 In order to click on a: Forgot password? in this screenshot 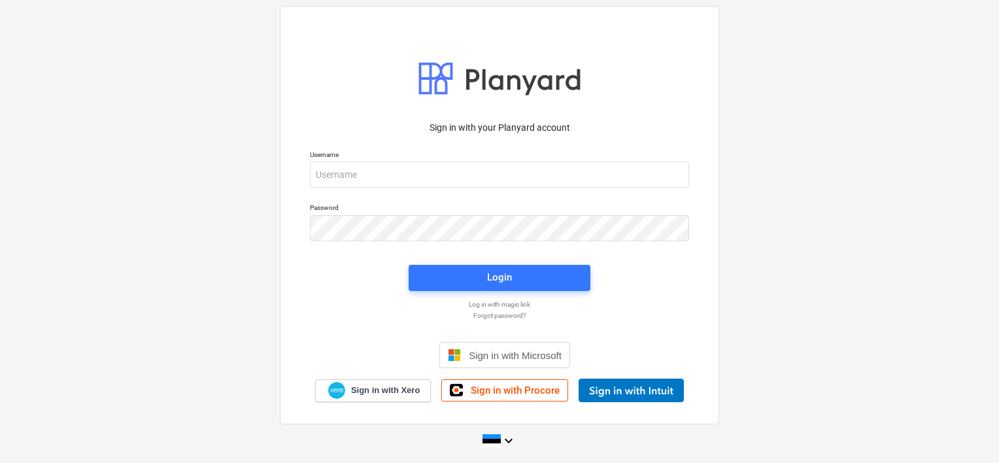, I will do `click(499, 315)`.